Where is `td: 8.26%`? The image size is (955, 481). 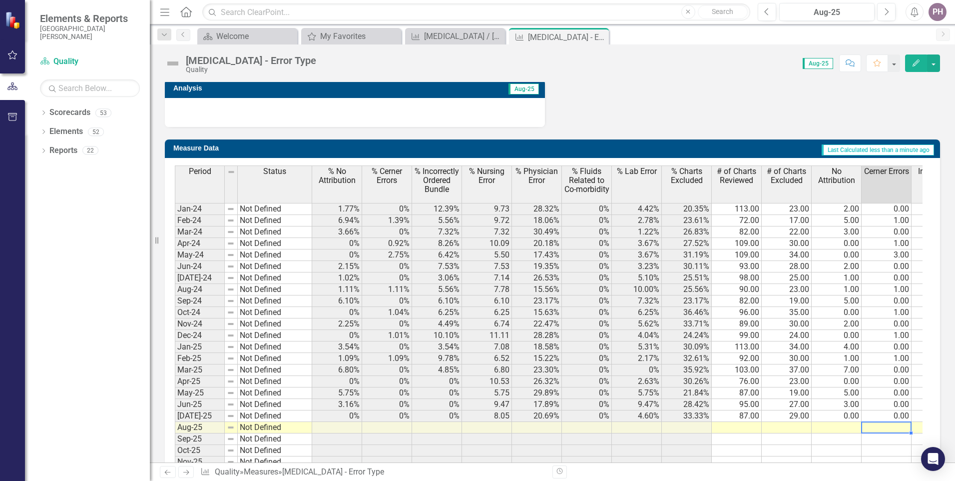
td: 8.26% is located at coordinates (437, 243).